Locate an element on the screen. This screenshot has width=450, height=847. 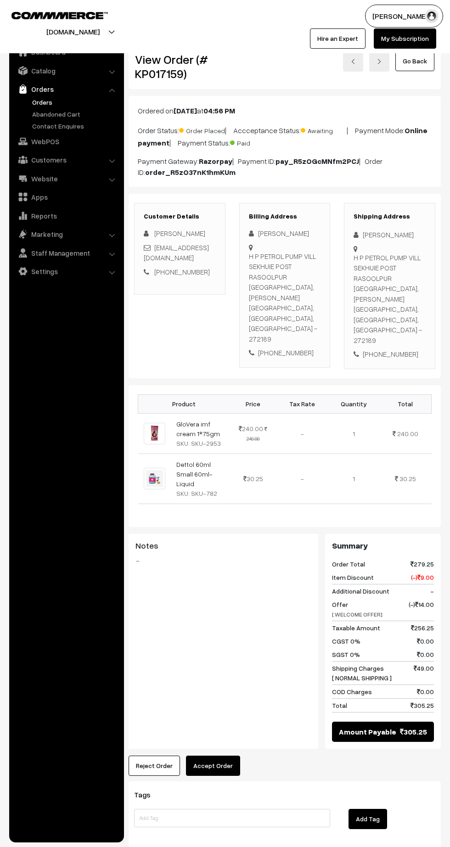
a: Abandoned Cart is located at coordinates (75, 114).